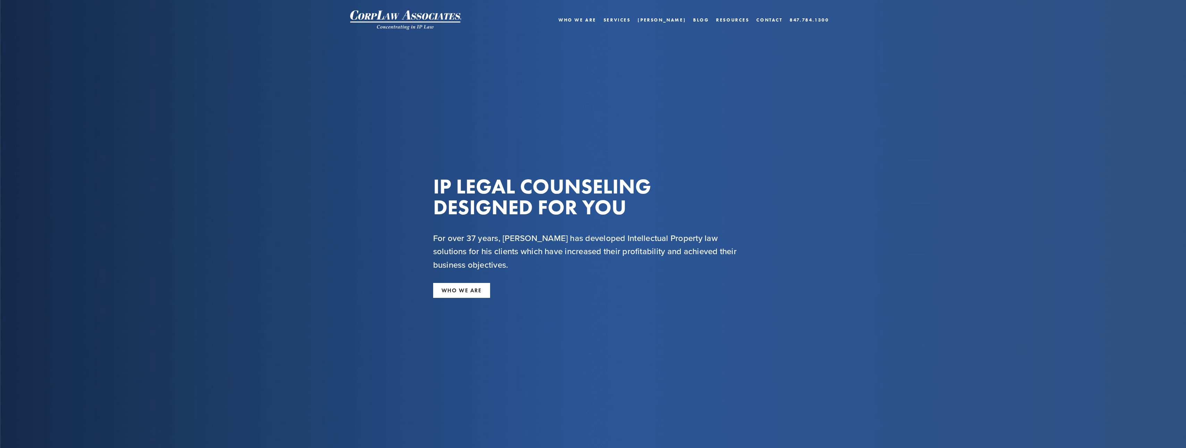 The width and height of the screenshot is (1186, 448). What do you see at coordinates (406, 20) in the screenshot?
I see `img: CorpLaw IP Law Firm` at bounding box center [406, 20].